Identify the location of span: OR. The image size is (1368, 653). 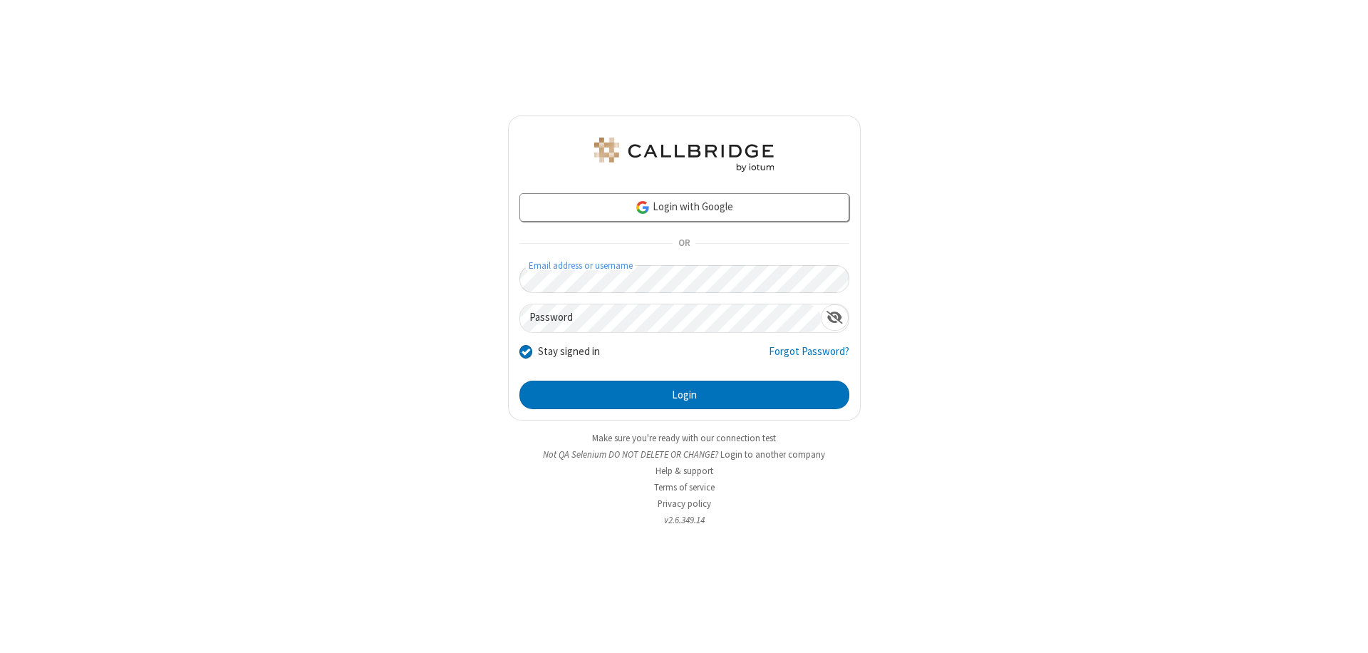
(684, 244).